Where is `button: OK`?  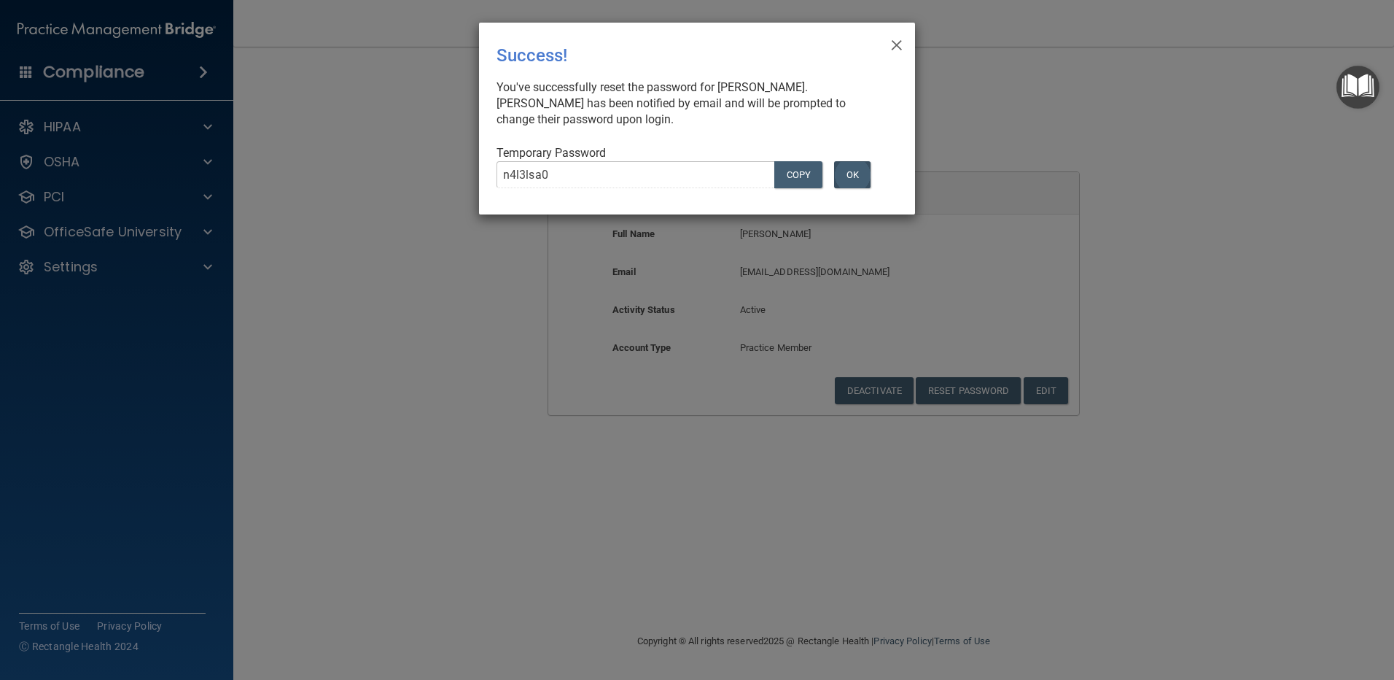
button: OK is located at coordinates (852, 174).